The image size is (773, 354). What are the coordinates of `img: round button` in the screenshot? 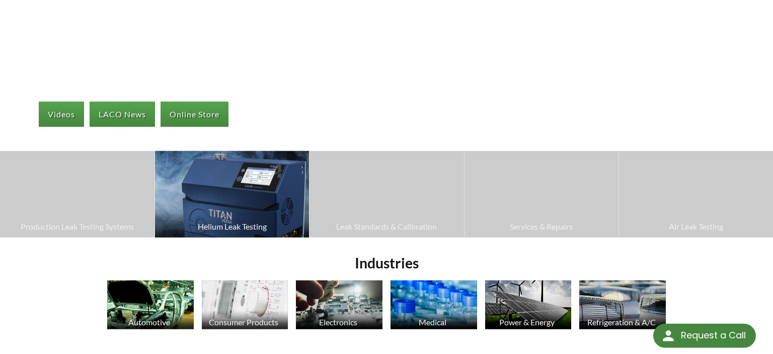 It's located at (668, 336).